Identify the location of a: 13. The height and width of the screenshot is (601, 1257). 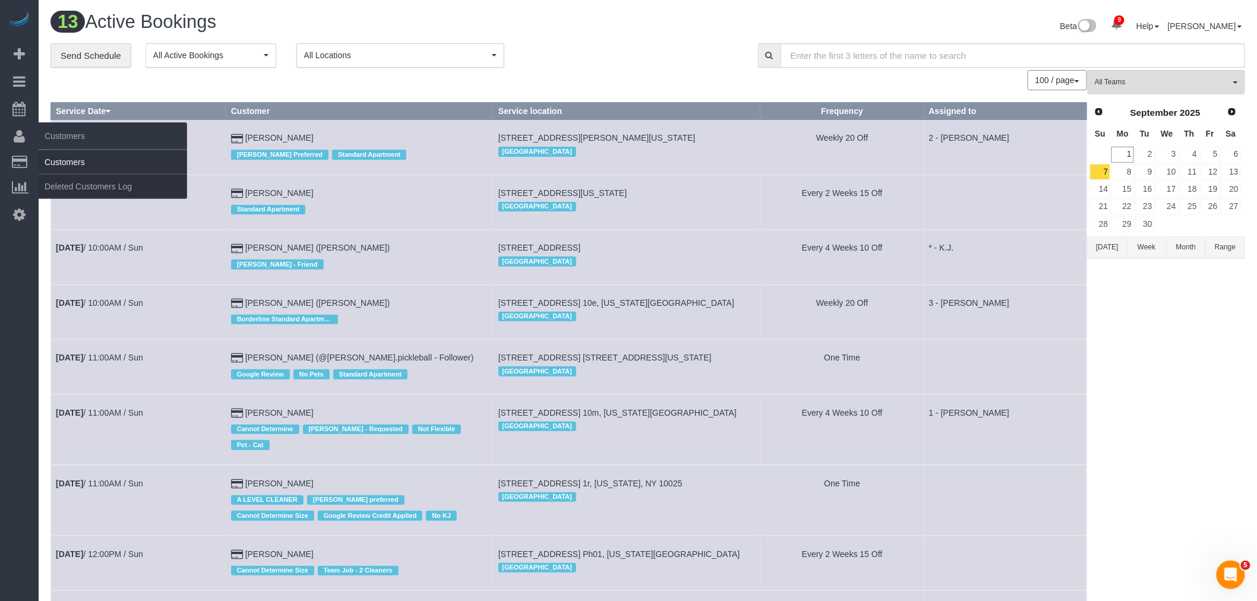
(1231, 172).